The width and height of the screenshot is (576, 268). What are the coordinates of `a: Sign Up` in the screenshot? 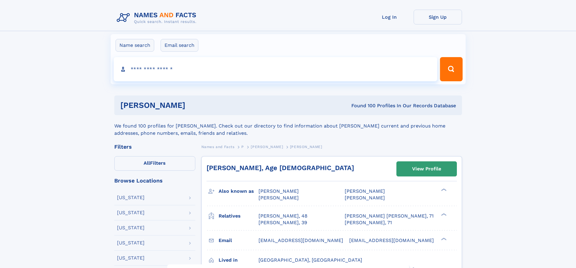 It's located at (438, 17).